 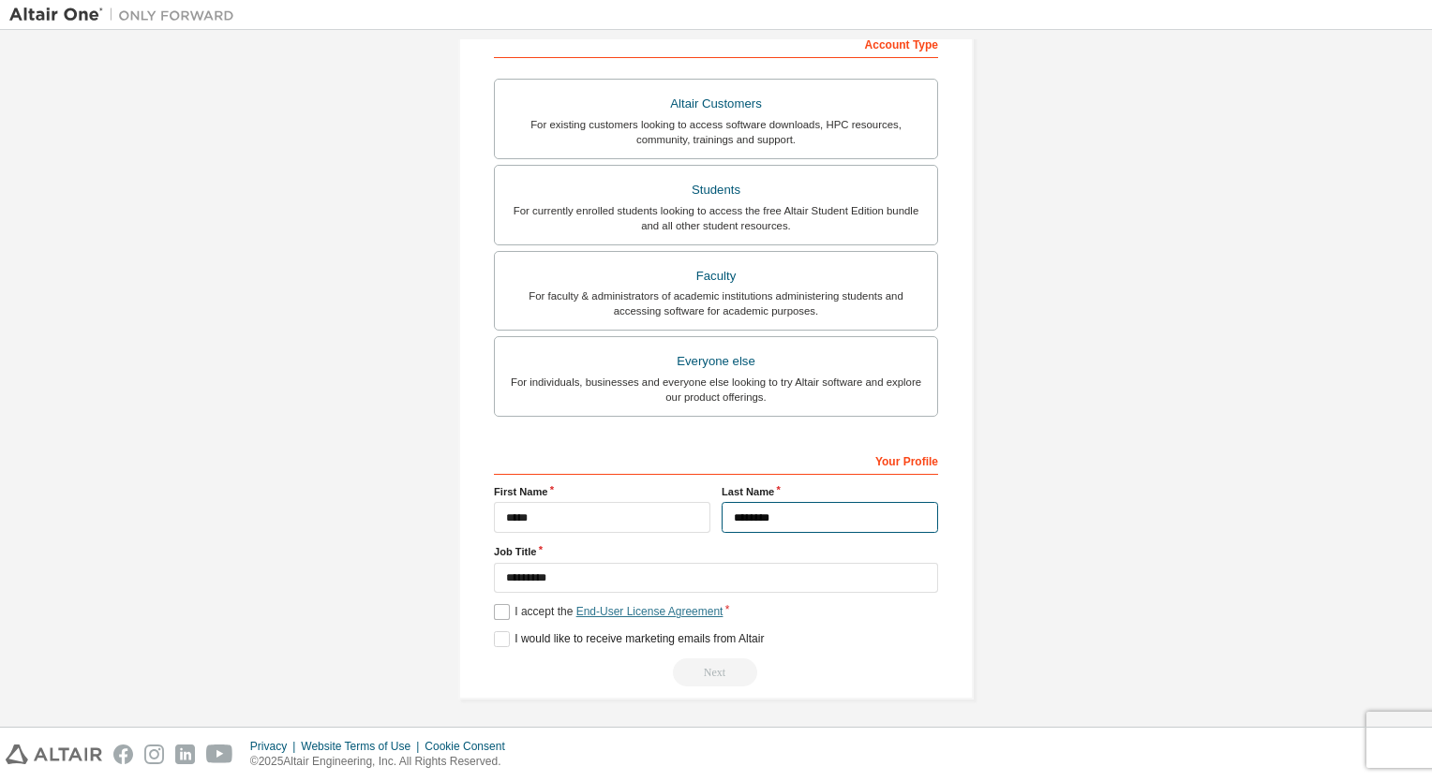 What do you see at coordinates (829, 492) in the screenshot?
I see `label: Last Name` at bounding box center [829, 492].